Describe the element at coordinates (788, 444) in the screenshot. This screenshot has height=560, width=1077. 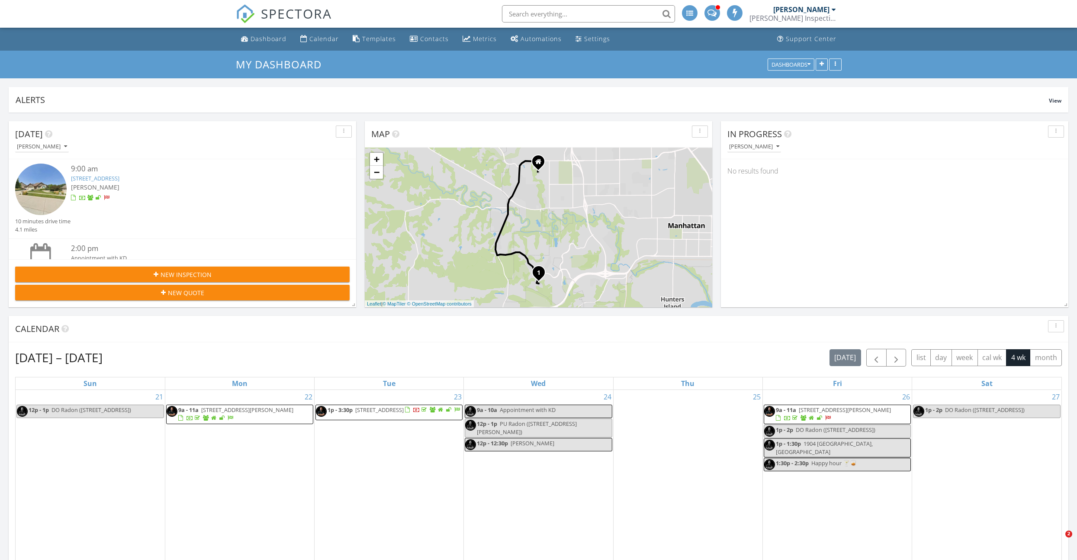
I see `span: 1p - 1:30p` at that location.